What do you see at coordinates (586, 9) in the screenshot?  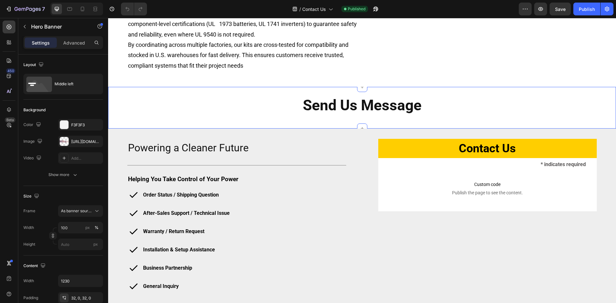 I see `button: Publish` at bounding box center [586, 9].